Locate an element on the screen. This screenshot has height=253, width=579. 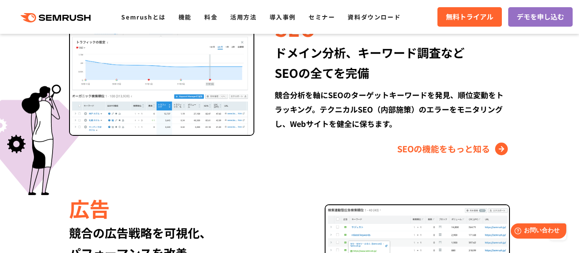
div: 広告 is located at coordinates (186, 208).